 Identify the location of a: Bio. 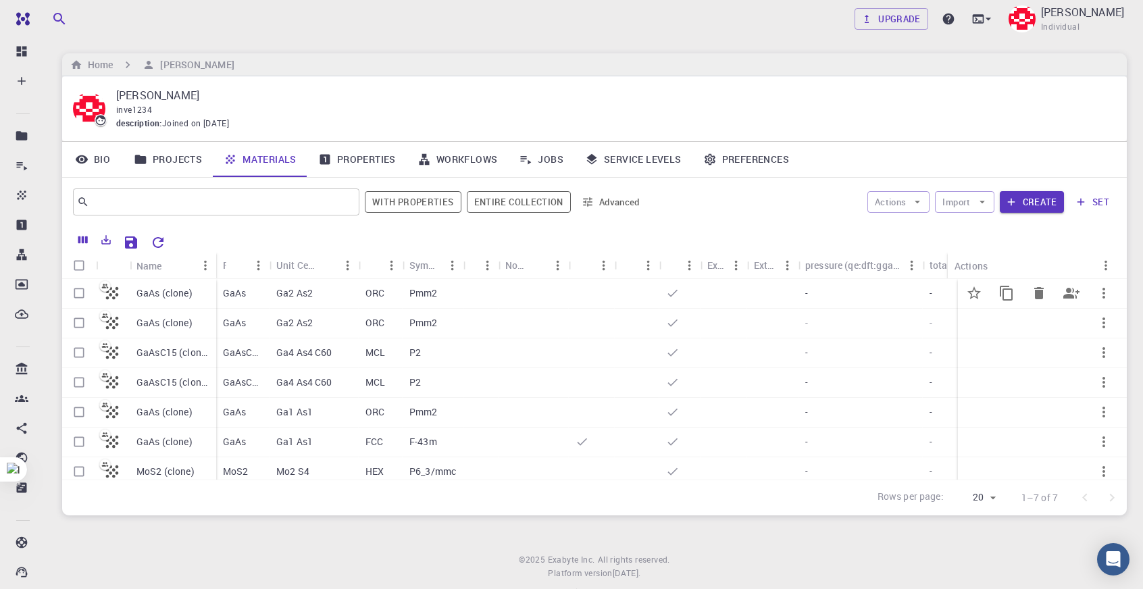
(93, 159).